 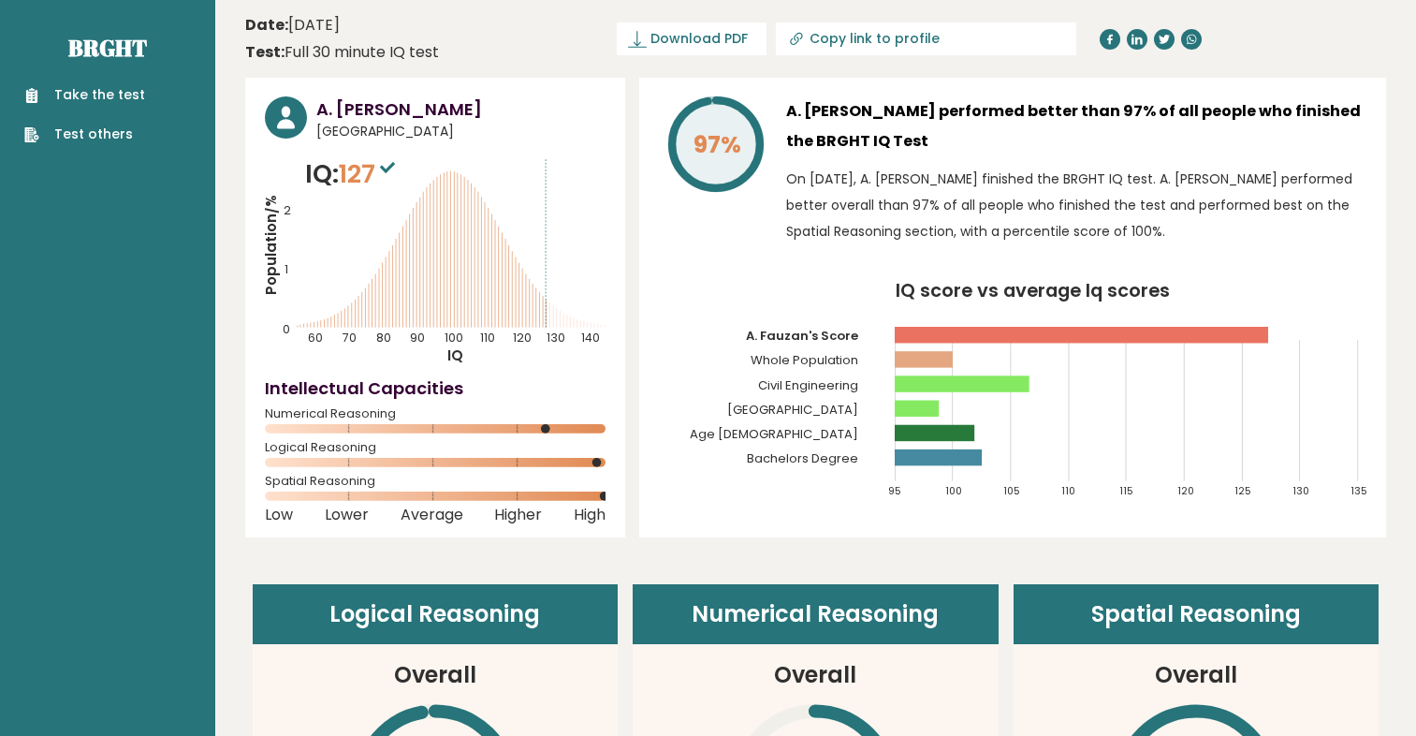 I want to click on span: 127, so click(x=369, y=173).